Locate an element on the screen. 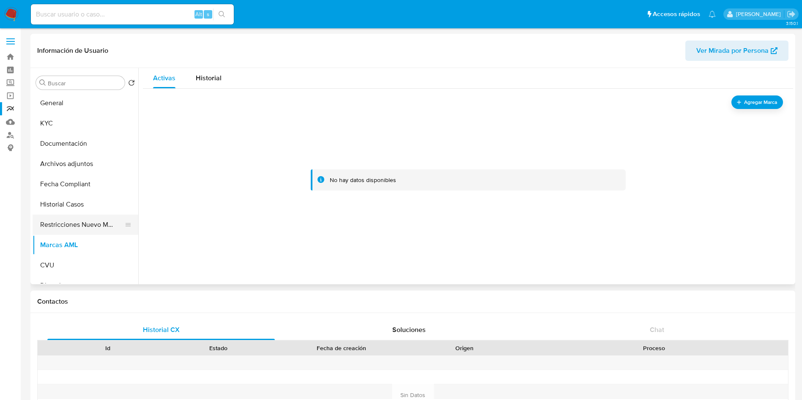 The image size is (802, 400). div: Estado is located at coordinates (219, 348).